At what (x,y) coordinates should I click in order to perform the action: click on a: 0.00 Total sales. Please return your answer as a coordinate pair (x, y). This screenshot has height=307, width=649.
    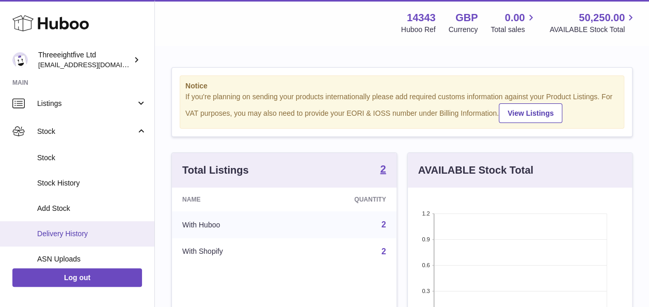
    Looking at the image, I should click on (513, 23).